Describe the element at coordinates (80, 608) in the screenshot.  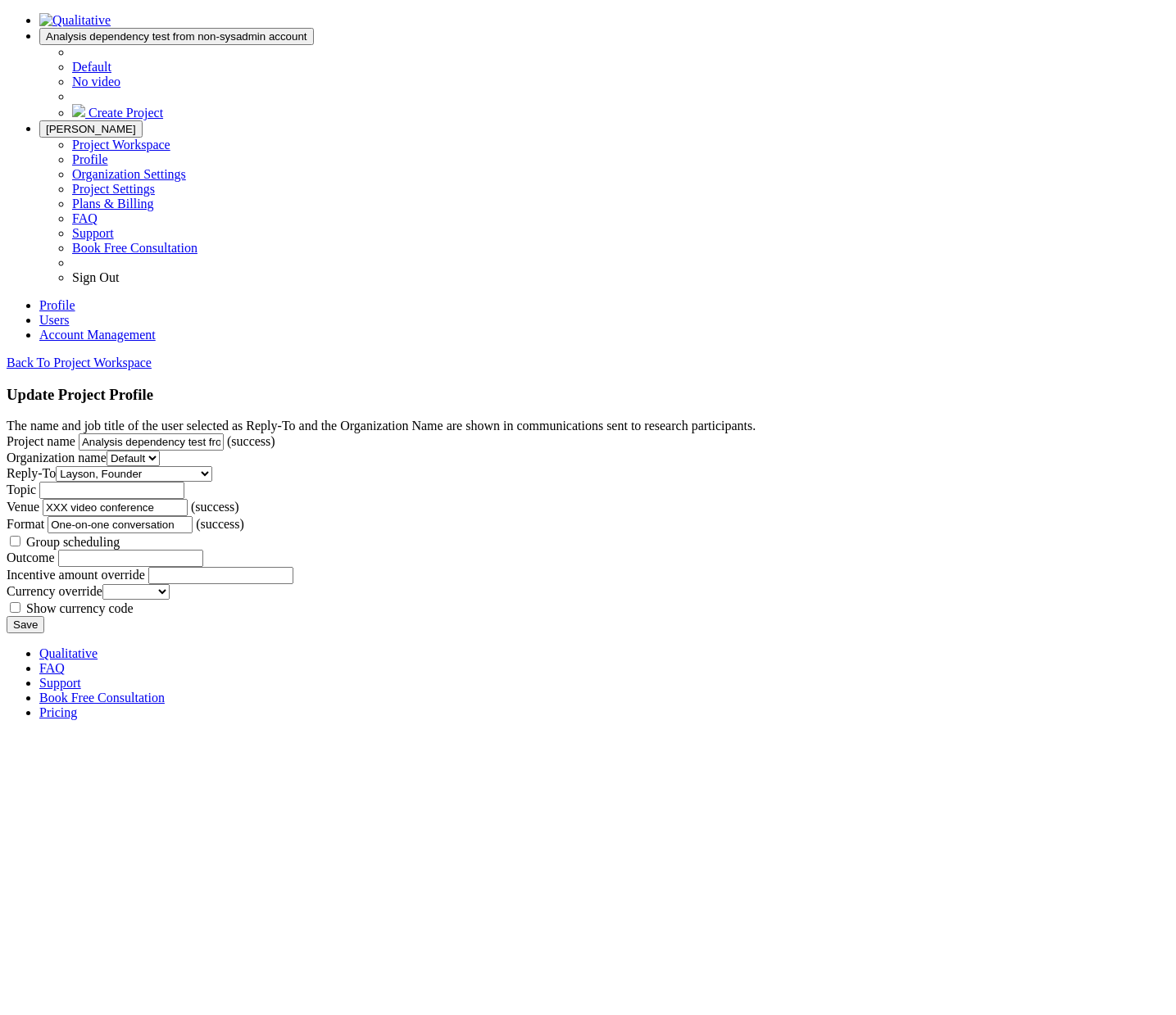
I see `span: Show currency code` at that location.